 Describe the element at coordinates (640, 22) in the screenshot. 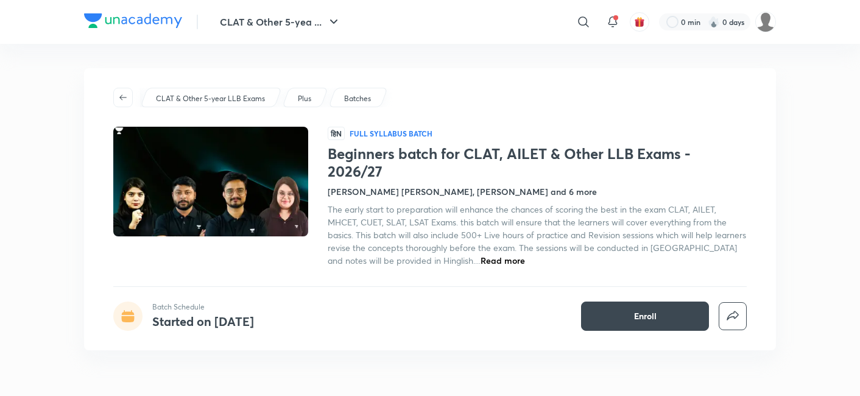

I see `img: avatar` at that location.